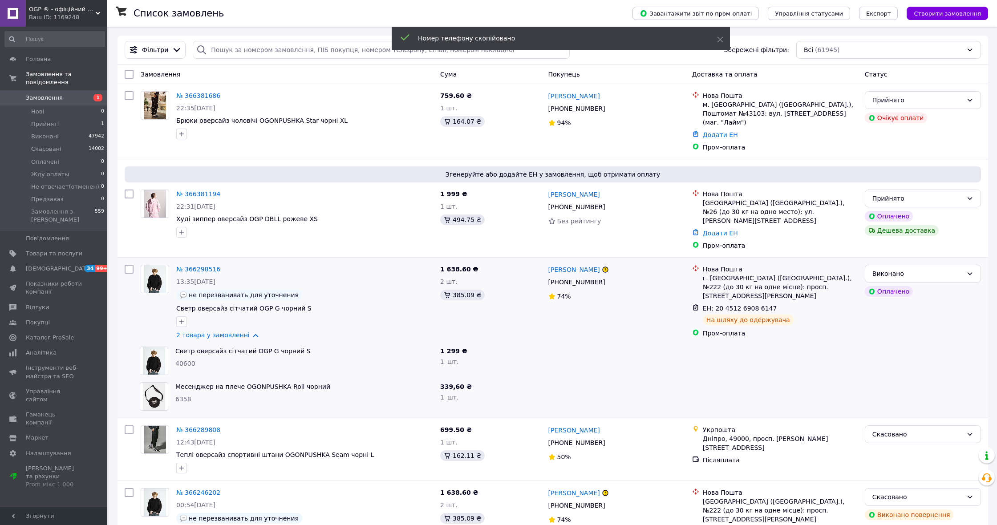 This screenshot has width=997, height=525. I want to click on div: Виконано, so click(917, 274).